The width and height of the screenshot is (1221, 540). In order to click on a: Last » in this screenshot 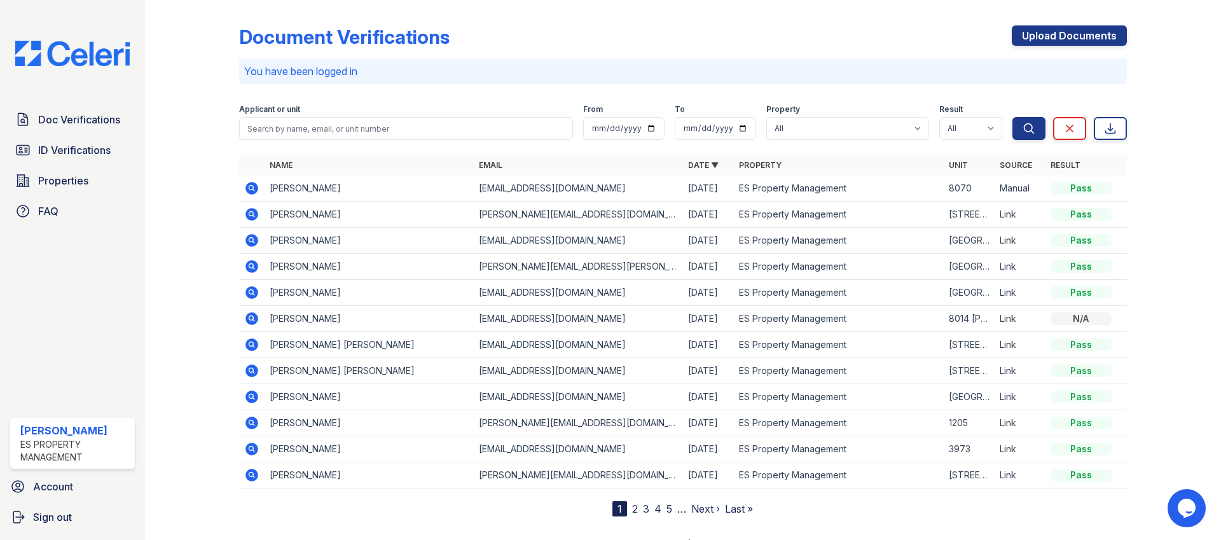, I will do `click(739, 509)`.